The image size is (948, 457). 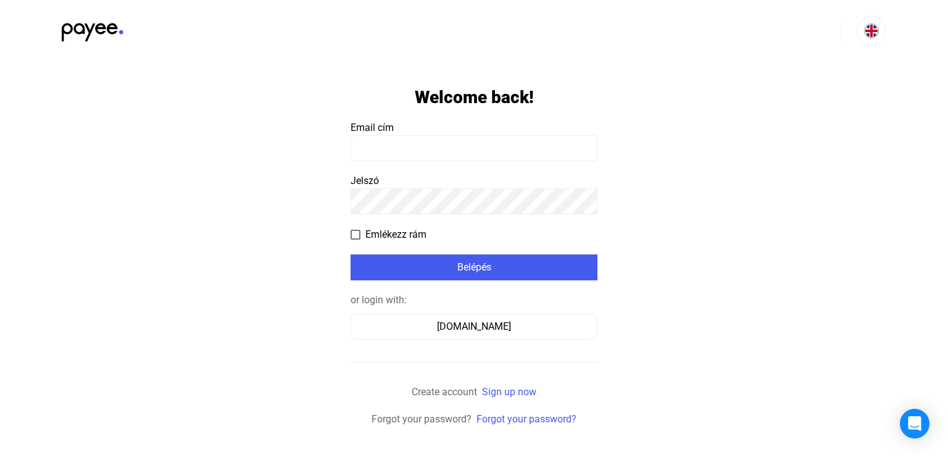 What do you see at coordinates (474, 267) in the screenshot?
I see `button: Belépés` at bounding box center [474, 267].